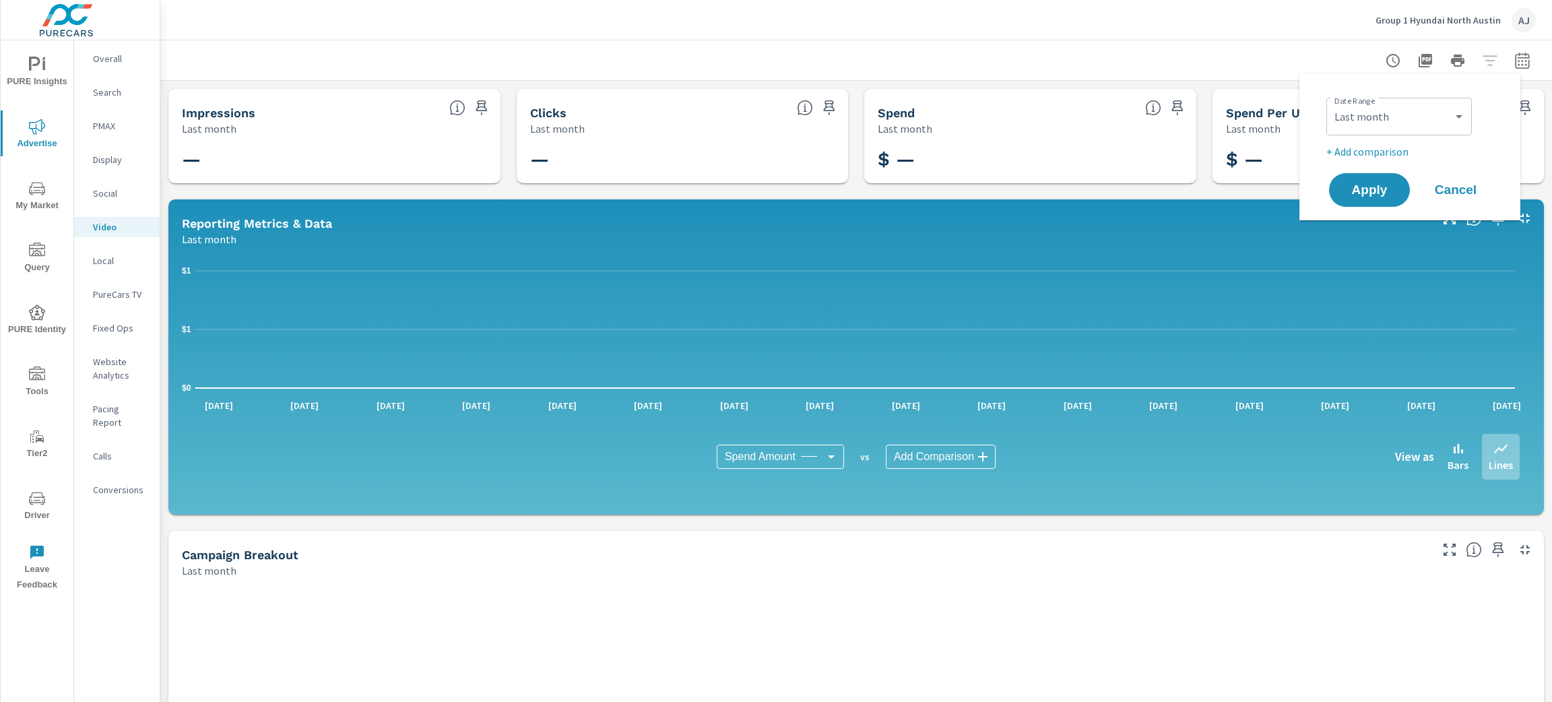 The height and width of the screenshot is (702, 1552). Describe the element at coordinates (1370, 190) in the screenshot. I see `button: Apply` at that location.